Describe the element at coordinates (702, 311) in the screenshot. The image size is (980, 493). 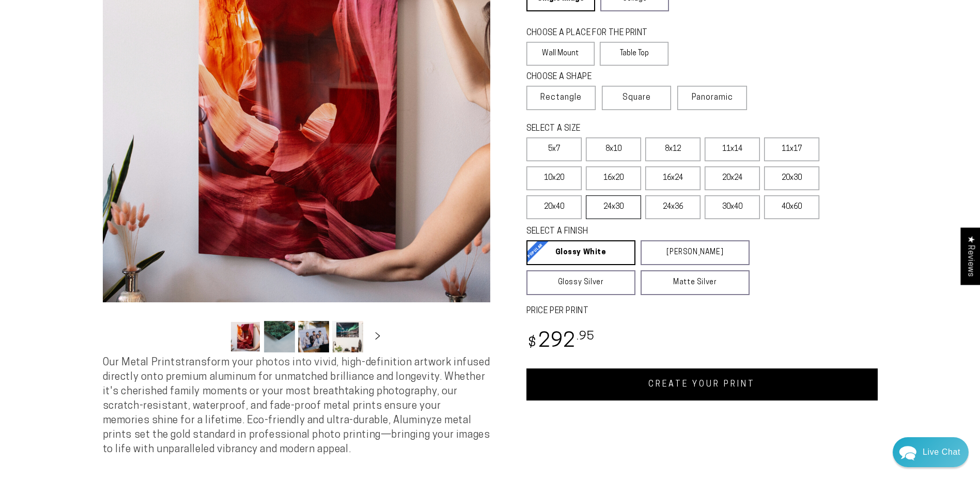
I see `label: PRICE PER PRINT` at that location.